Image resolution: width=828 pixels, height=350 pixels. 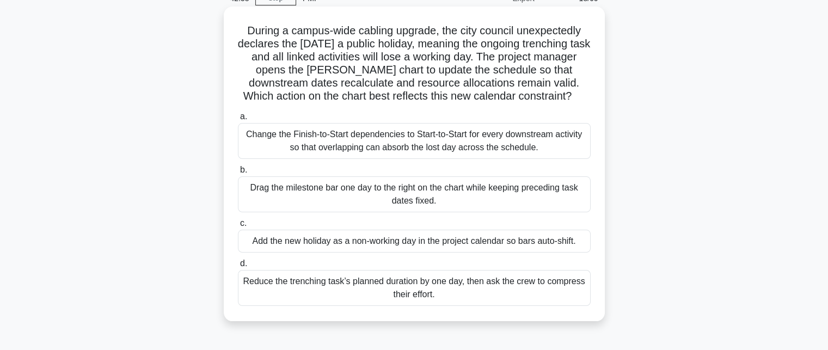 What do you see at coordinates (414, 141) in the screenshot?
I see `div: Change the Finish-to-Start dependencies to Start-to-Start for every downstream activity so that o...` at bounding box center [414, 141].